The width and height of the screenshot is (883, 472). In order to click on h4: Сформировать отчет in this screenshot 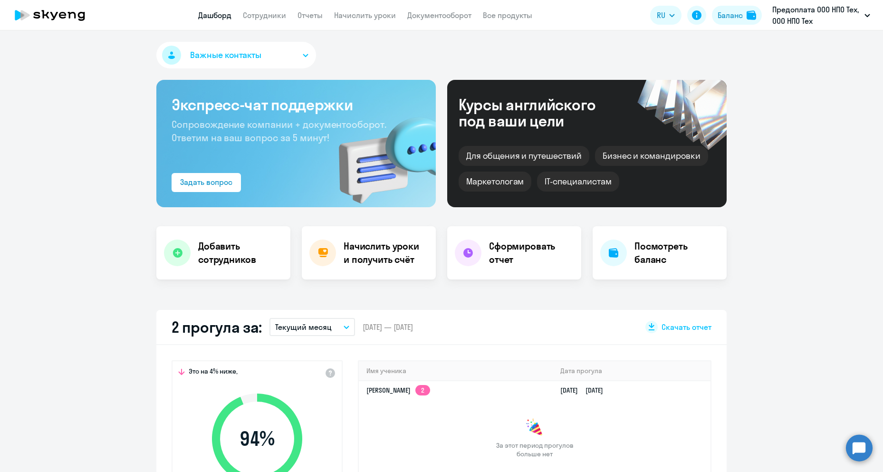, I will do `click(532, 253)`.